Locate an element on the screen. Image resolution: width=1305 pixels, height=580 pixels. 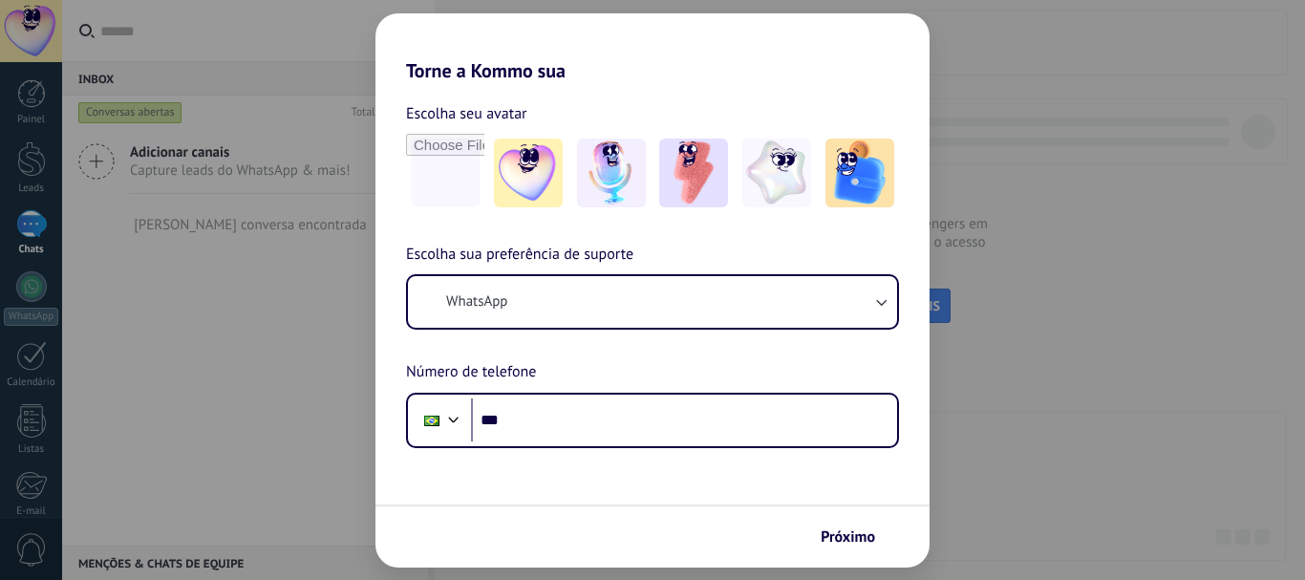
span: Escolha sua preferência de suporte is located at coordinates (520, 255).